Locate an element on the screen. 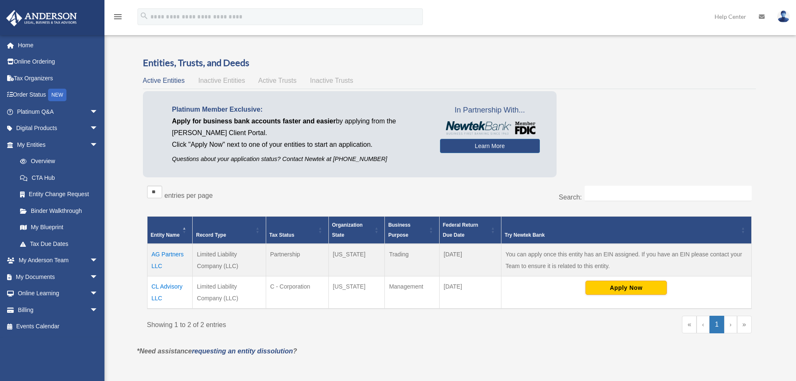 This screenshot has width=796, height=381. h3: Entities, Trusts, and Deeds is located at coordinates (449, 63).